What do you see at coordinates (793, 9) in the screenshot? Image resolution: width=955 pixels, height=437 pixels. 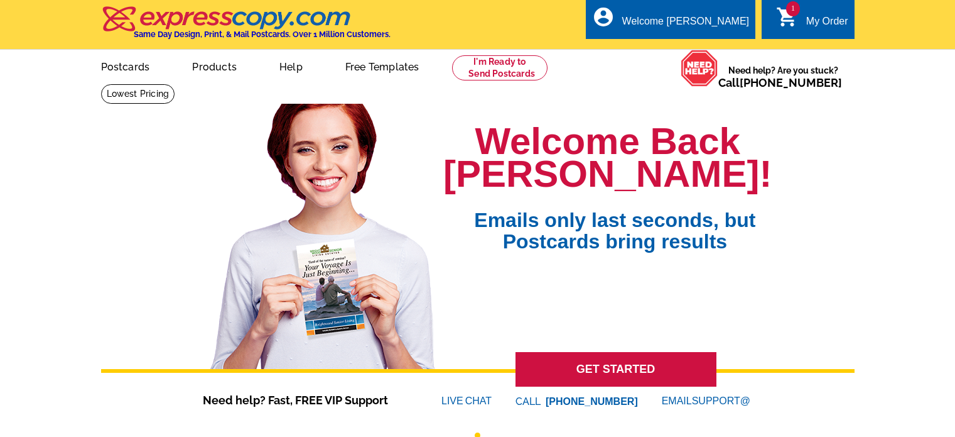 I see `span: 1` at bounding box center [793, 9].